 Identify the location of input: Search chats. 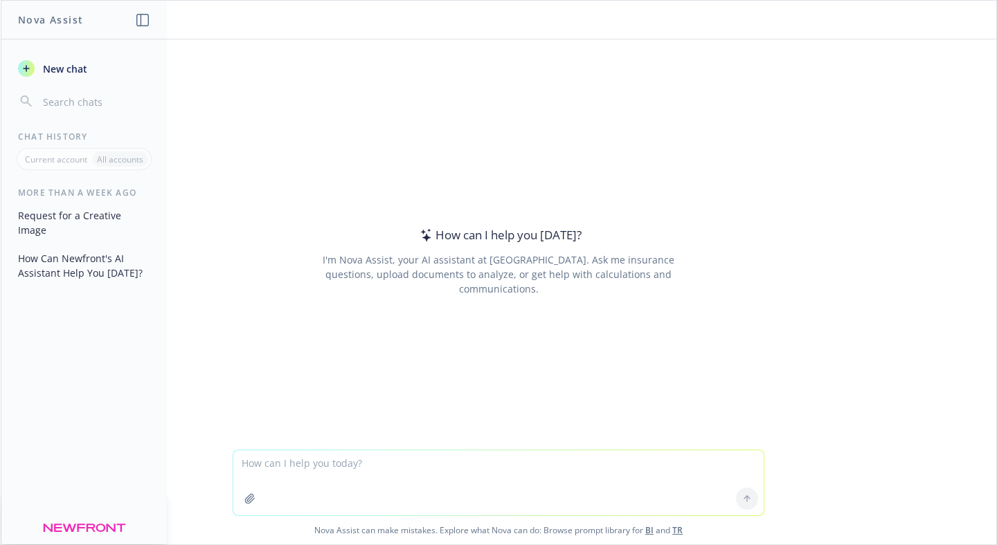
(95, 102).